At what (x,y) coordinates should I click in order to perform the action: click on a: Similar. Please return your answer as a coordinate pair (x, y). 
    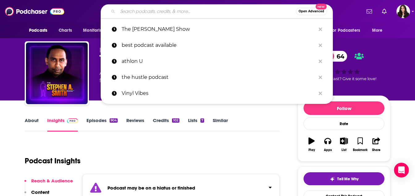
    Looking at the image, I should click on (220, 125).